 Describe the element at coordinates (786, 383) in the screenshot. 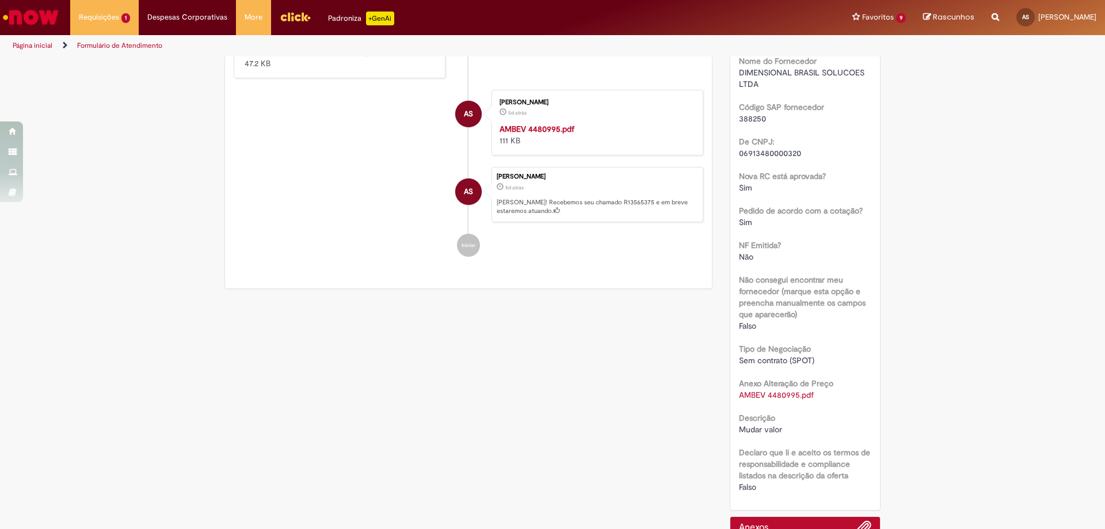

I see `b: Anexo Alteração de Preço` at that location.